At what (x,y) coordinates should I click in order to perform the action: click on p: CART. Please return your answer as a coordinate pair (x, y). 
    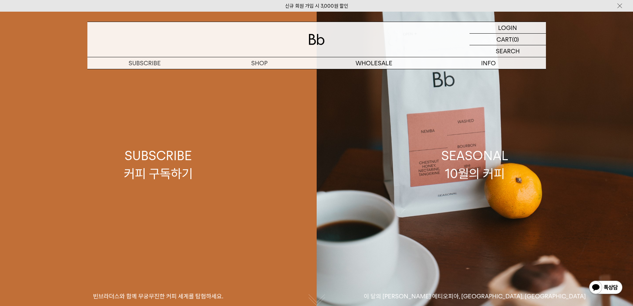
    Looking at the image, I should click on (504, 39).